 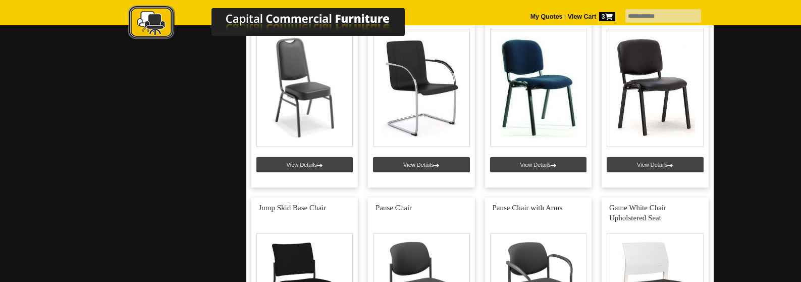 What do you see at coordinates (277, 25) in the screenshot?
I see `a: Capital Commercial Furniture Logo` at bounding box center [277, 25].